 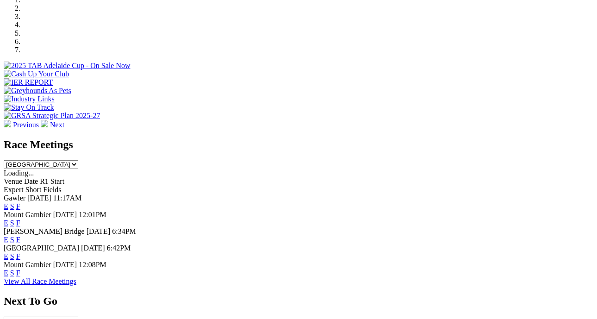 I want to click on img: chevron-left-pager-white.svg, so click(x=7, y=124).